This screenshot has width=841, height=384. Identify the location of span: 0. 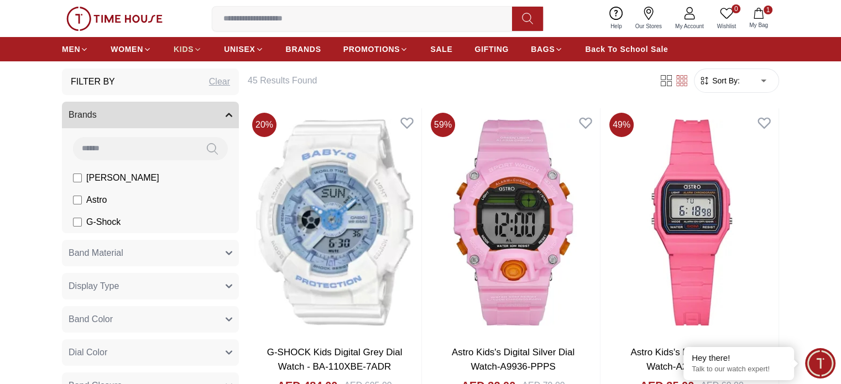
(736, 9).